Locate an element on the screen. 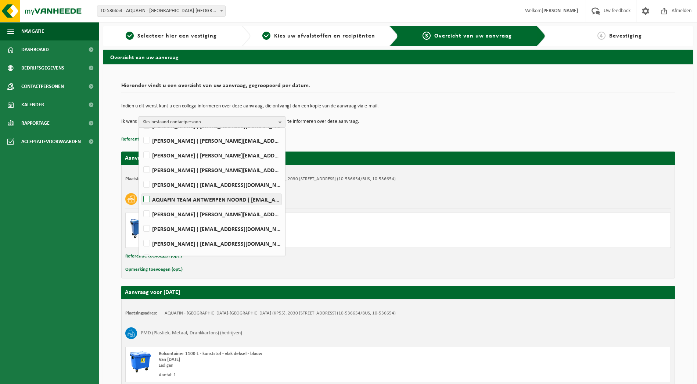 The width and height of the screenshot is (697, 384). span: Bedrijfsgegevens is located at coordinates (43, 68).